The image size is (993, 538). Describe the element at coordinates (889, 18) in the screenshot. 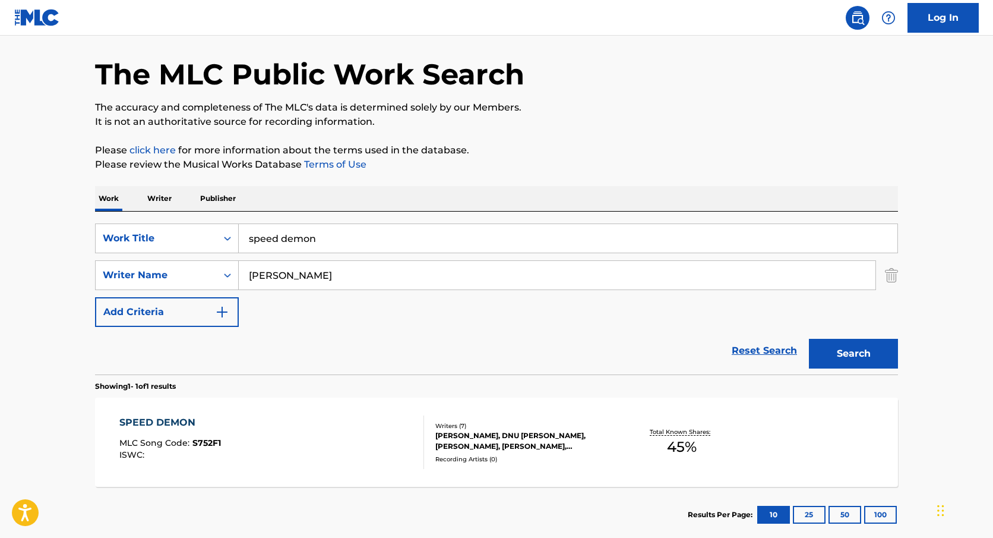

I see `img: help` at that location.